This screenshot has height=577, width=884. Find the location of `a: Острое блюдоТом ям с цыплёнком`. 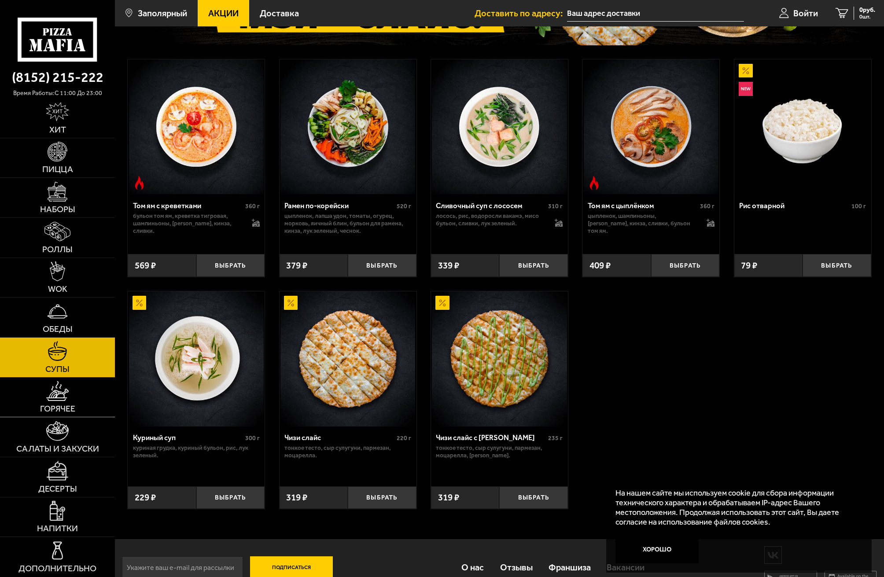

a: Острое блюдоТом ям с цыплёнком is located at coordinates (651, 127).